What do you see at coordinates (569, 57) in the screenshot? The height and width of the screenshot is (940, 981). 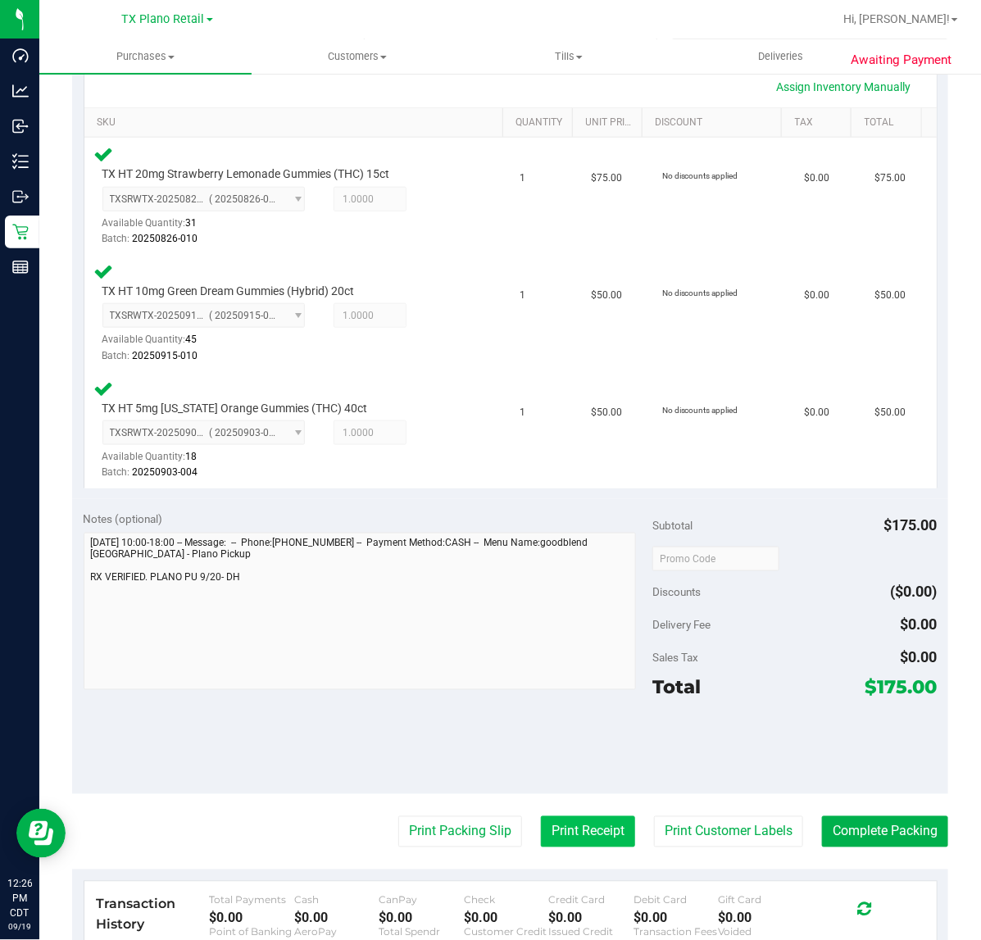 I see `span: Tills` at bounding box center [569, 57].